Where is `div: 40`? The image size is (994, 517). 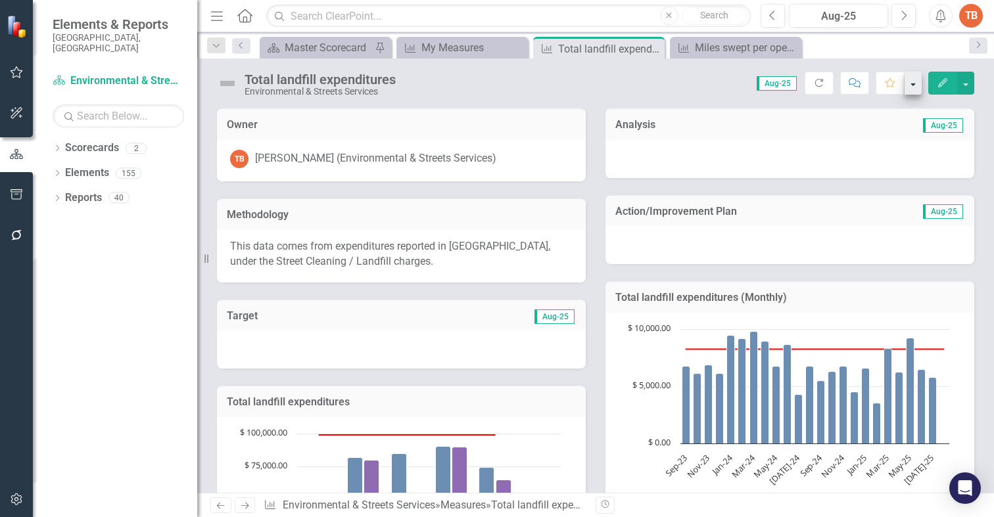
div: 40 is located at coordinates (119, 198).